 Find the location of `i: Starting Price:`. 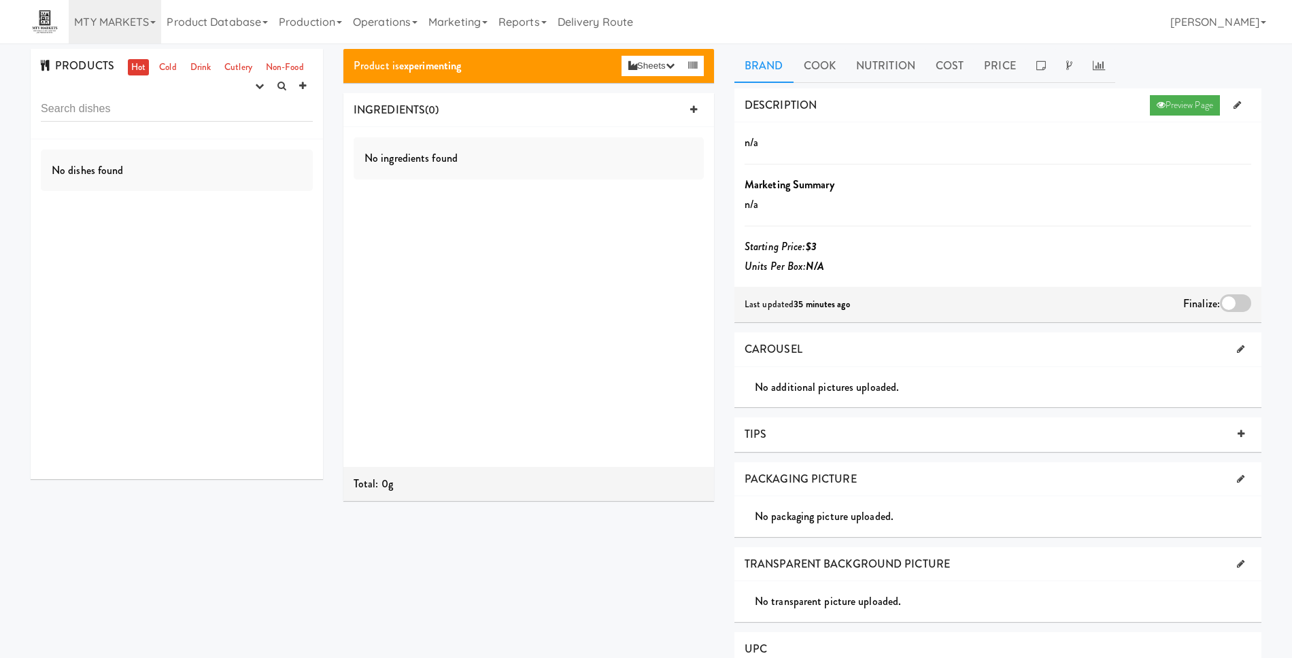

i: Starting Price: is located at coordinates (781, 246).